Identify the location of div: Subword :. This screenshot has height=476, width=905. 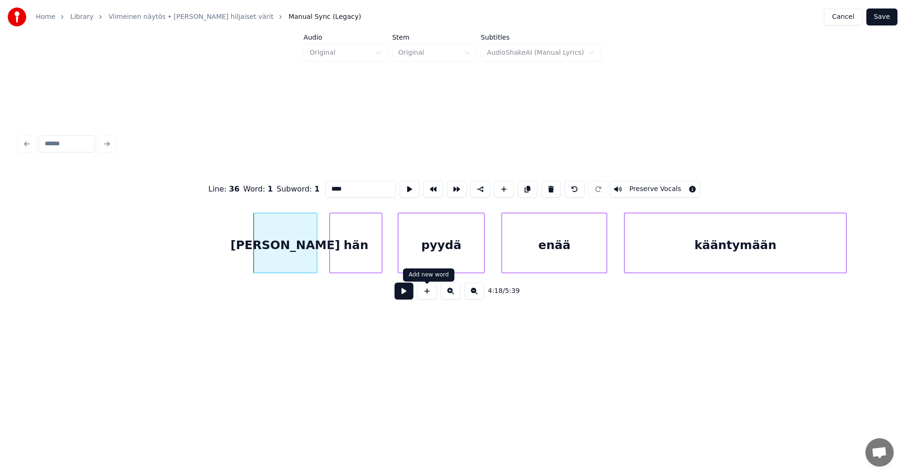
(298, 189).